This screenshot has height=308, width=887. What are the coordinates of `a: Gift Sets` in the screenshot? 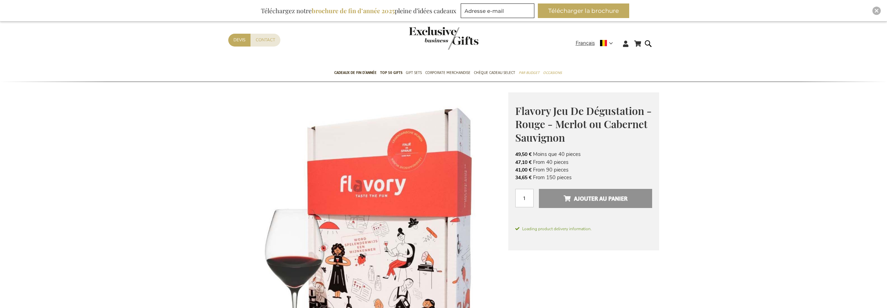 It's located at (414, 73).